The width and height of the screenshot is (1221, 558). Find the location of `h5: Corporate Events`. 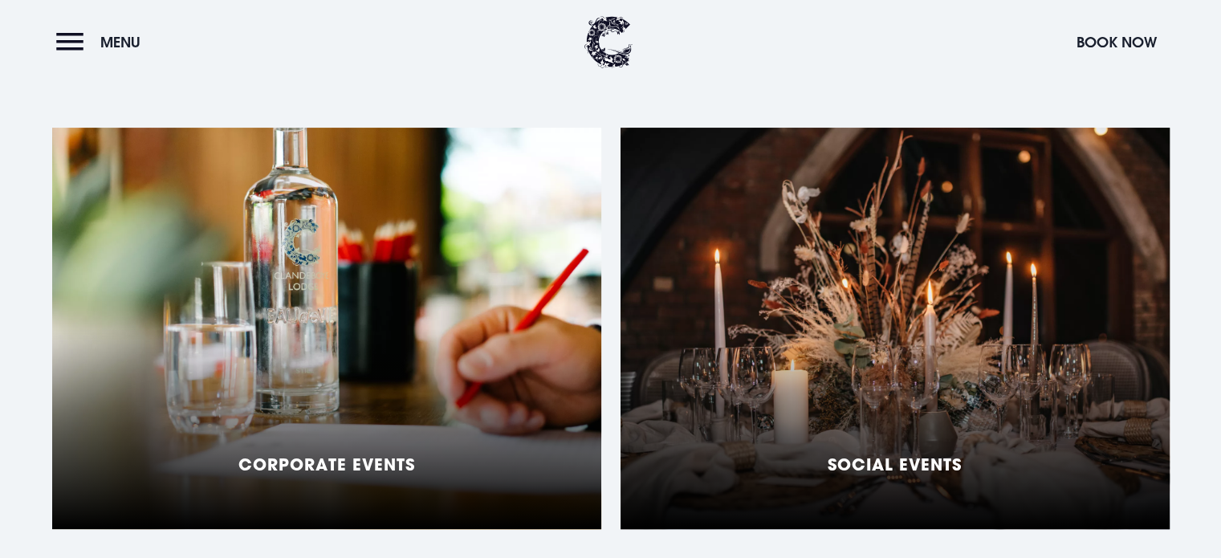

h5: Corporate Events is located at coordinates (327, 464).